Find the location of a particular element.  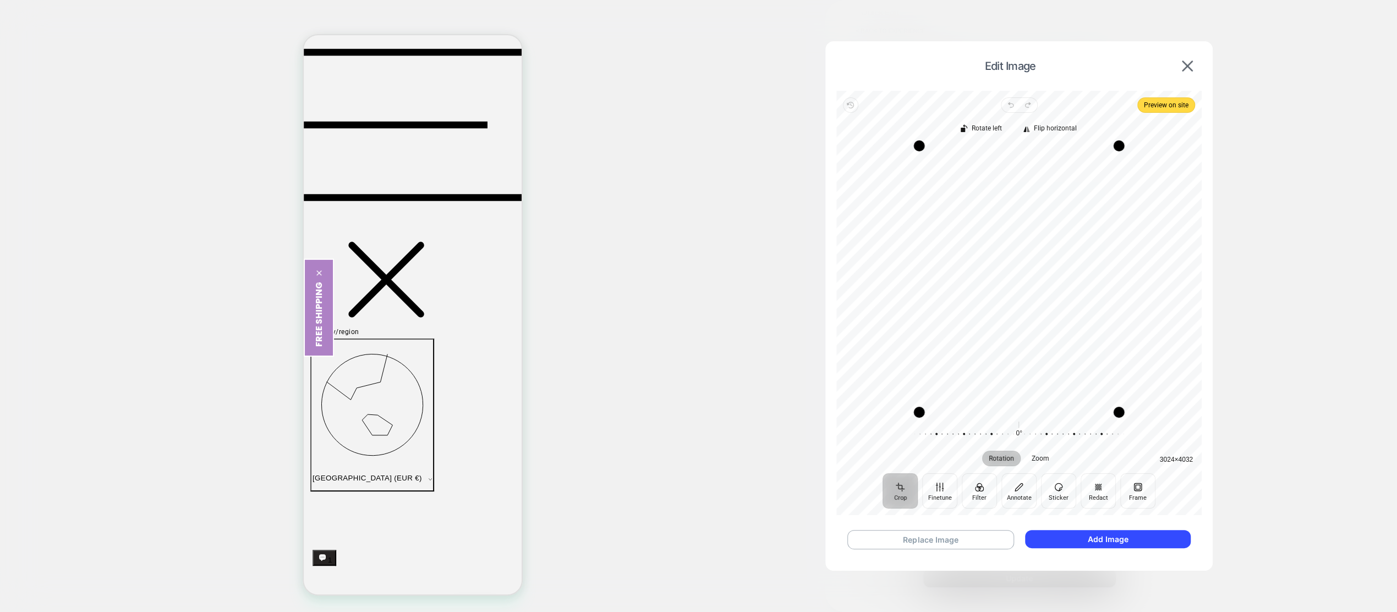

div: Drag corner br is located at coordinates (1120, 412).